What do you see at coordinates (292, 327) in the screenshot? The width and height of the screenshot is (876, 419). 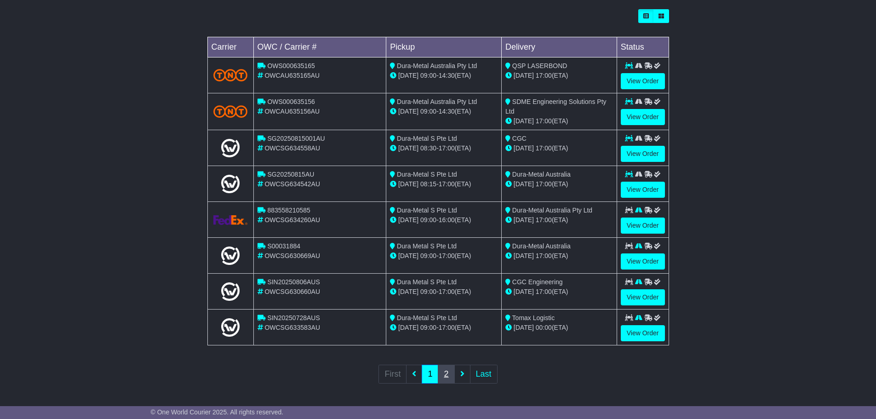 I see `span: OWCSG633583AU` at bounding box center [292, 327].